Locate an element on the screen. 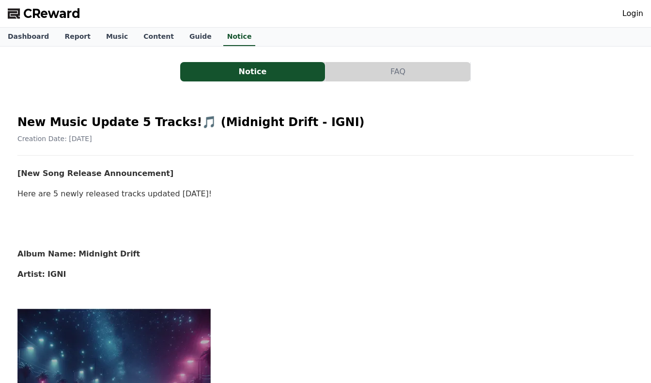  h2: New Music Update 5 Tracks!🎵 (Midnight Drift - IGNI) is located at coordinates (325, 122).